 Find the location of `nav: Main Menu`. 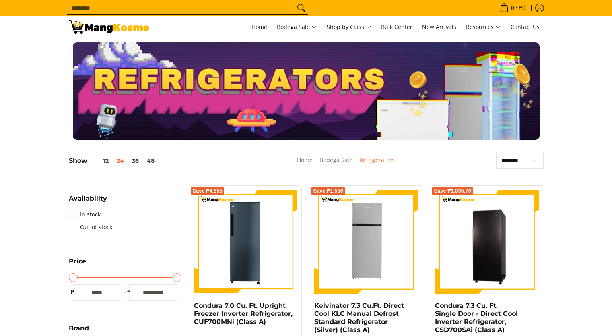

nav: Main Menu is located at coordinates (351, 27).